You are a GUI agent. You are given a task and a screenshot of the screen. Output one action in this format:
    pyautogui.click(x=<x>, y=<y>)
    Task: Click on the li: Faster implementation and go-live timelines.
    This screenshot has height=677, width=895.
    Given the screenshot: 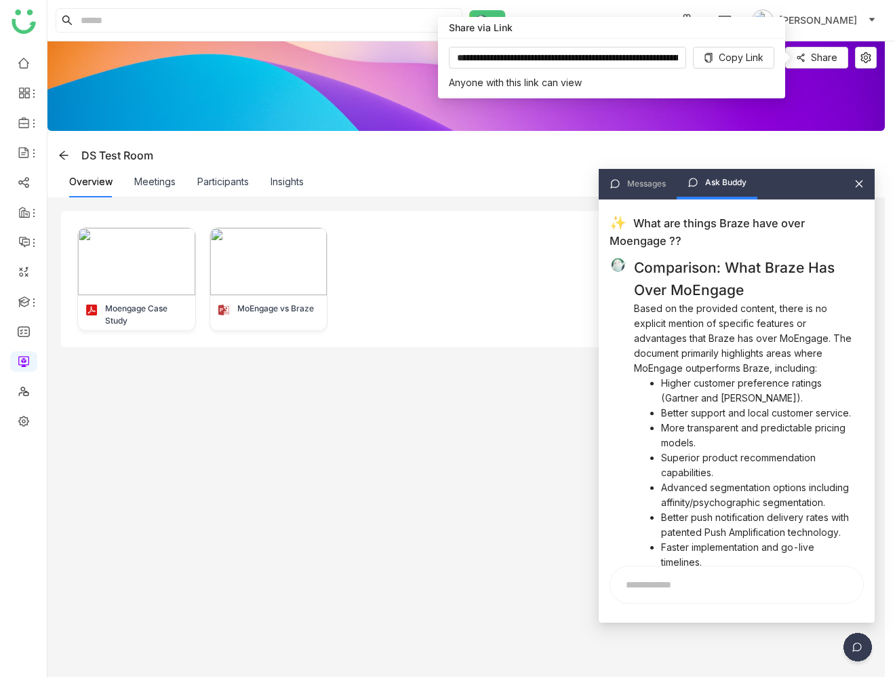 What is the action you would take?
    pyautogui.click(x=759, y=555)
    